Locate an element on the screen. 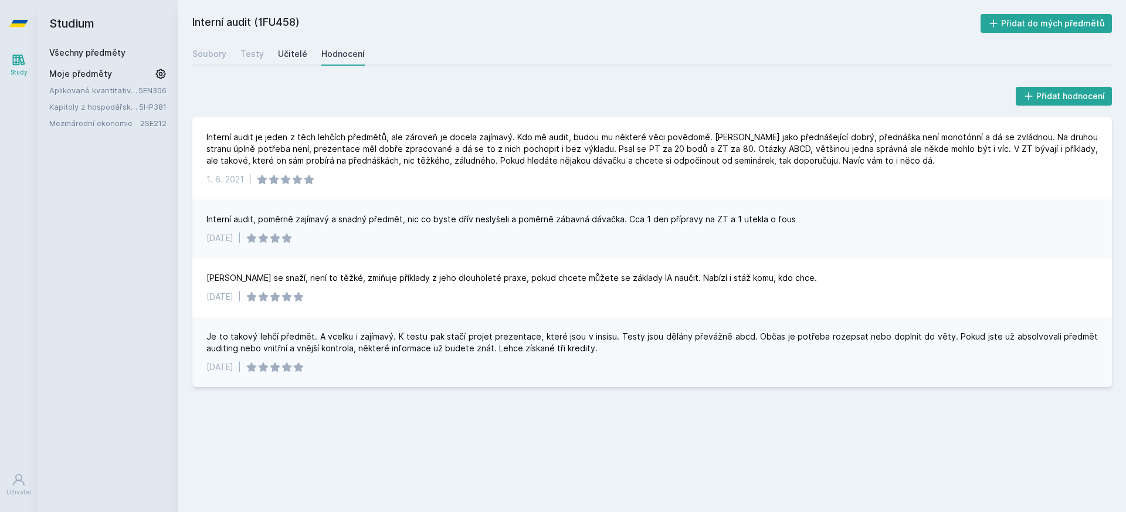 Image resolution: width=1126 pixels, height=512 pixels. div: Uživatel is located at coordinates (19, 492).